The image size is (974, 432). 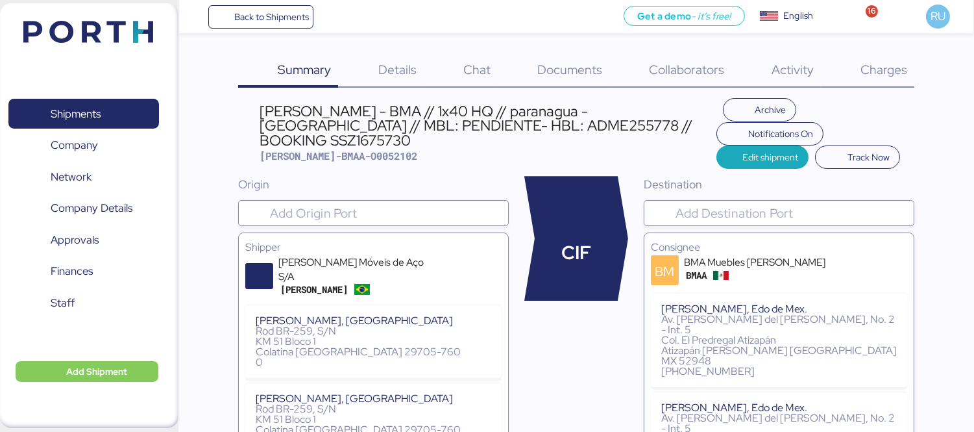 I want to click on div: Origin, so click(x=373, y=184).